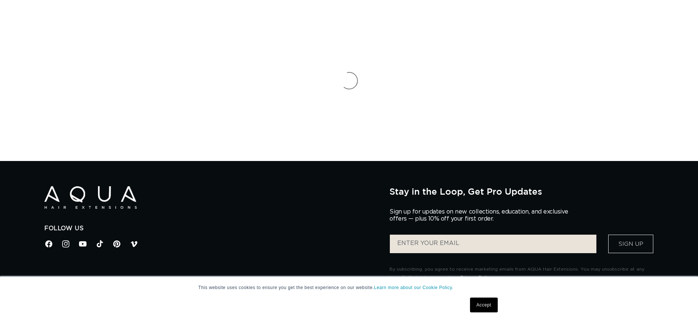 Image resolution: width=698 pixels, height=322 pixels. What do you see at coordinates (493, 244) in the screenshot?
I see `input: ENTER YOUR EMAIL` at bounding box center [493, 244].